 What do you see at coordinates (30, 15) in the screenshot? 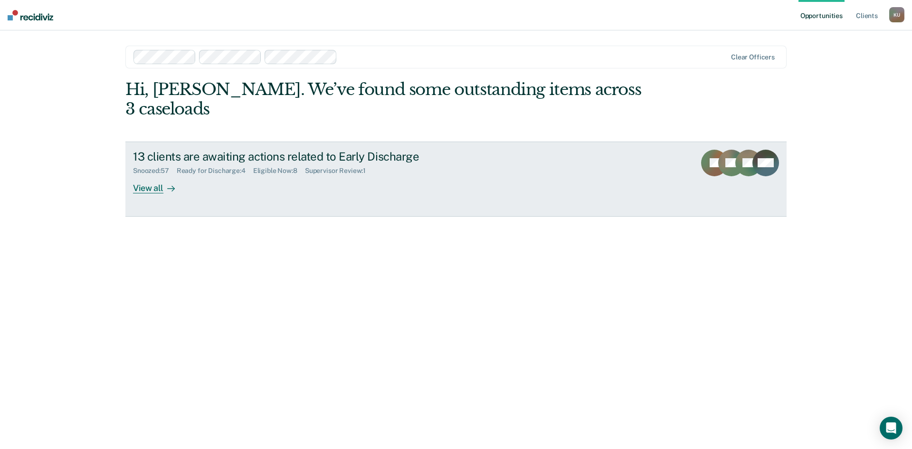
I see `img: Recidiviz` at bounding box center [30, 15].